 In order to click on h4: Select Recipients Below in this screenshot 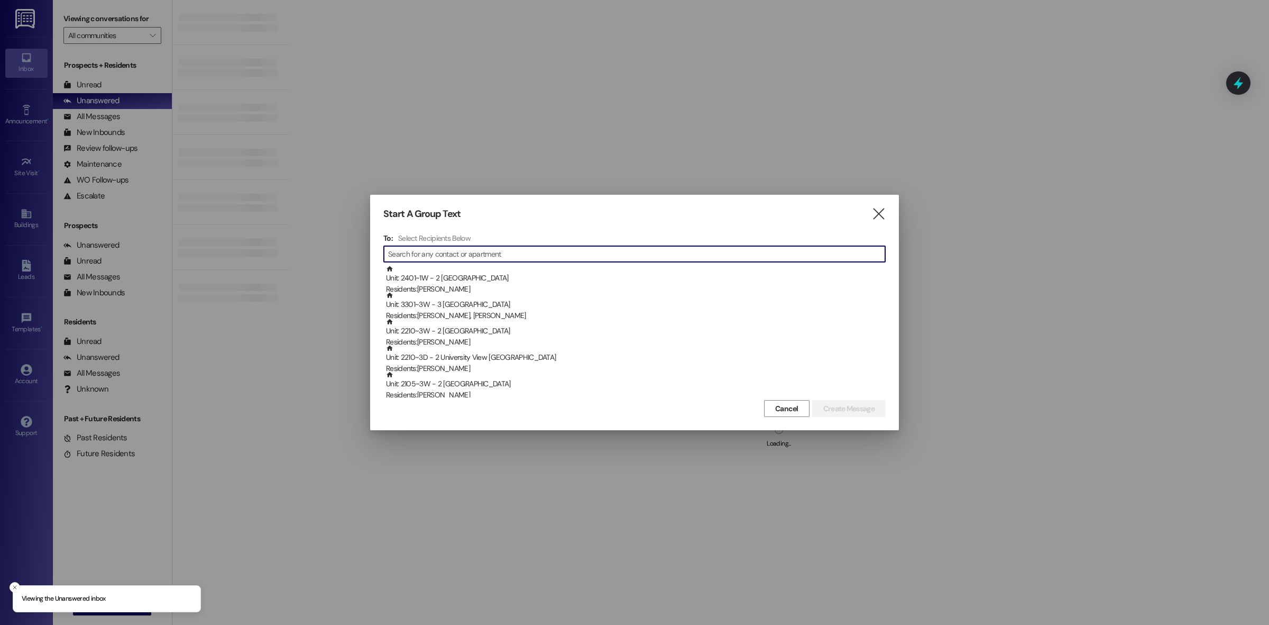, I will do `click(434, 238)`.